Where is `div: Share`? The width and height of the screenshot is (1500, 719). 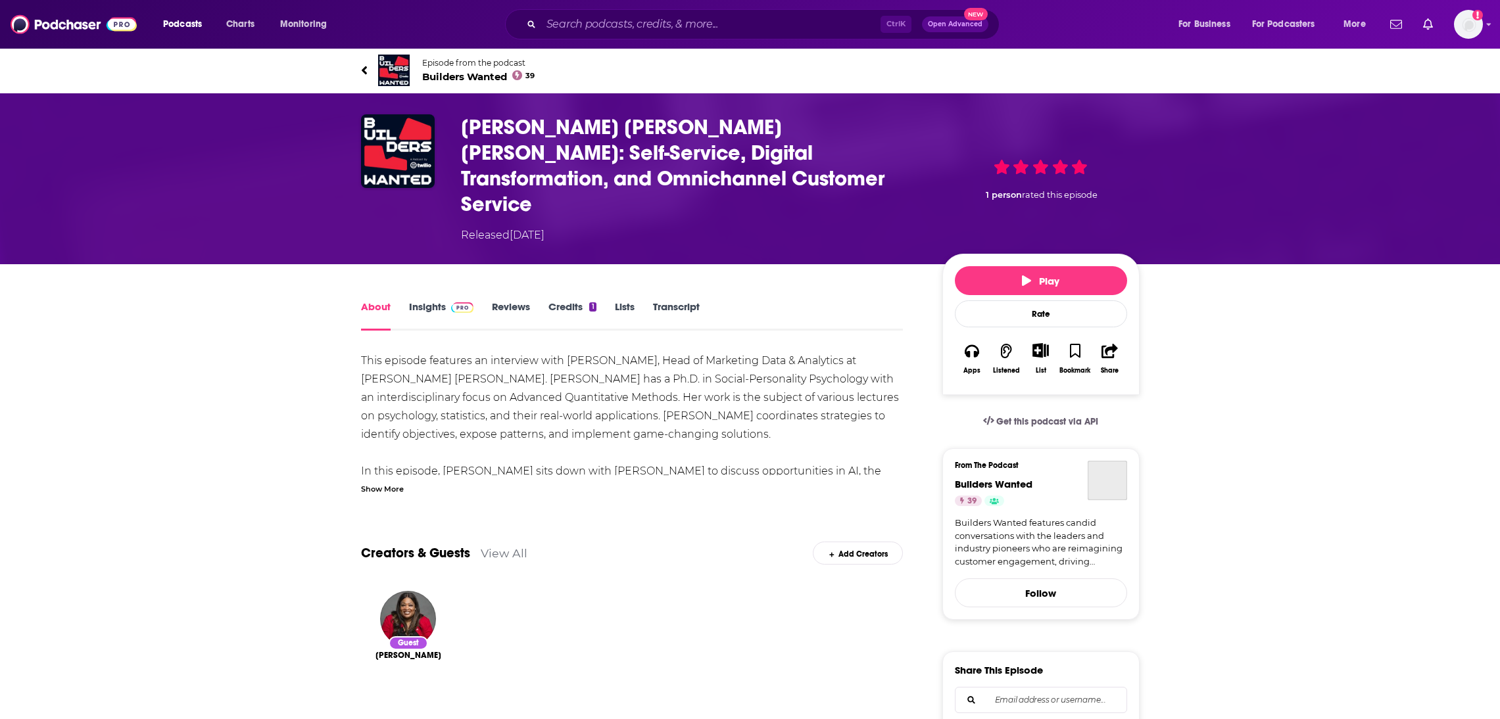
div: Share is located at coordinates (1109, 371).